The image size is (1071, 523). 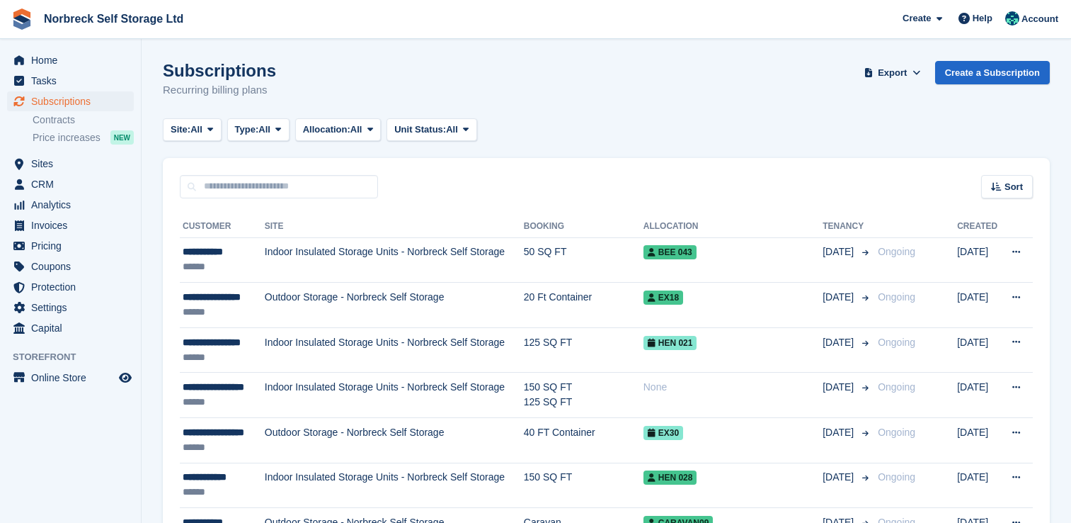 I want to click on span: Export, so click(x=892, y=73).